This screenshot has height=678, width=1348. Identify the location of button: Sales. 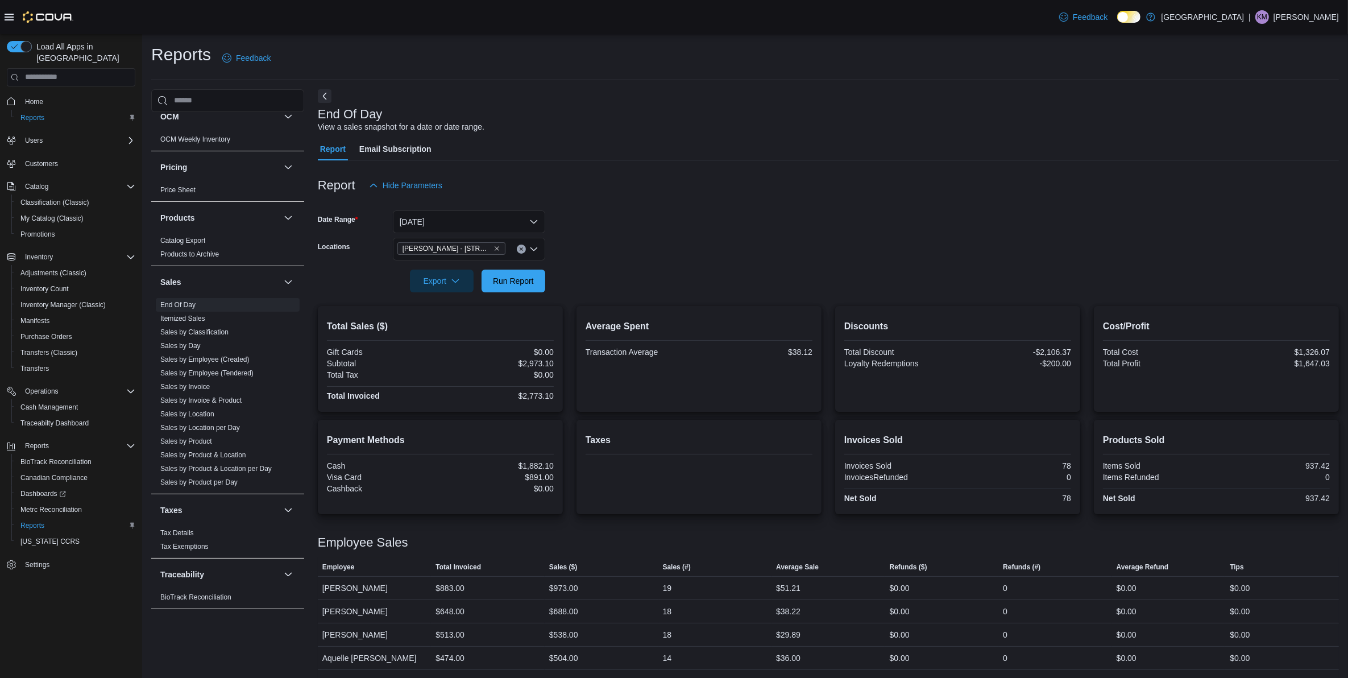
(219, 282).